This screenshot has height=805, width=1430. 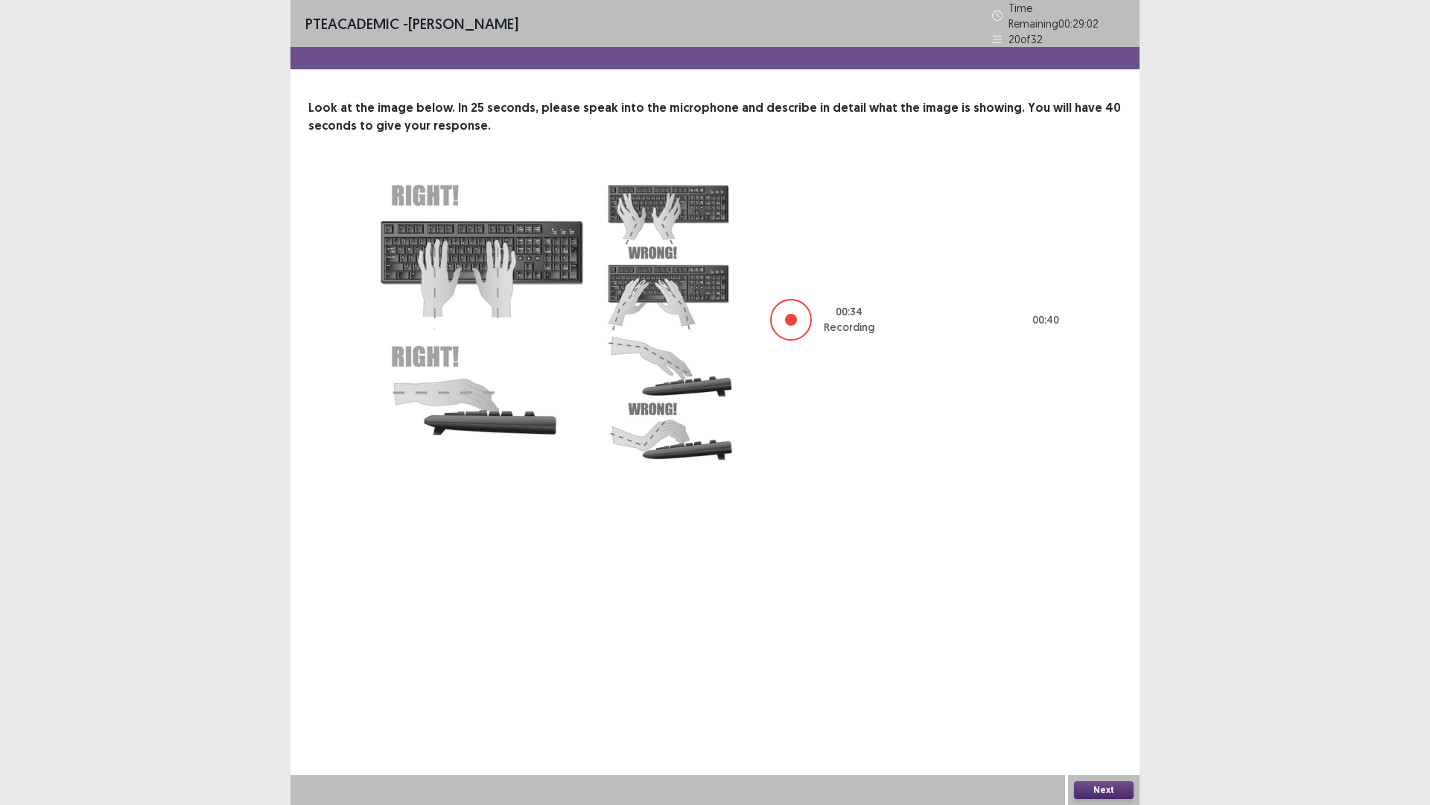 I want to click on span: PTE academic, so click(x=352, y=23).